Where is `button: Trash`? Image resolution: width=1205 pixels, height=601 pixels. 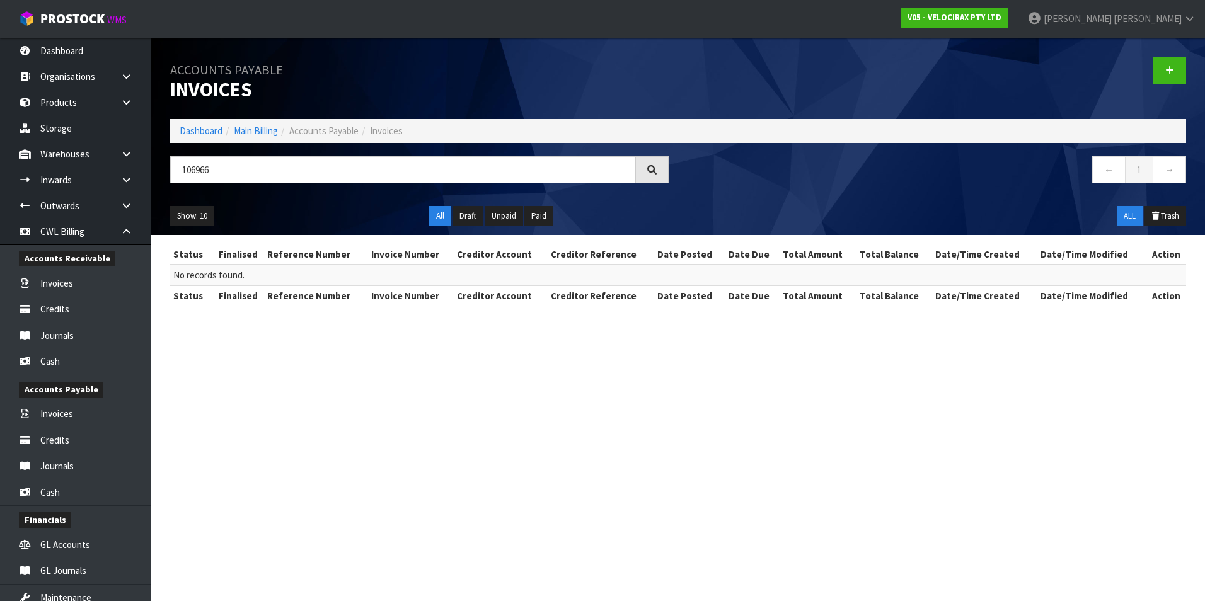
button: Trash is located at coordinates (1165, 216).